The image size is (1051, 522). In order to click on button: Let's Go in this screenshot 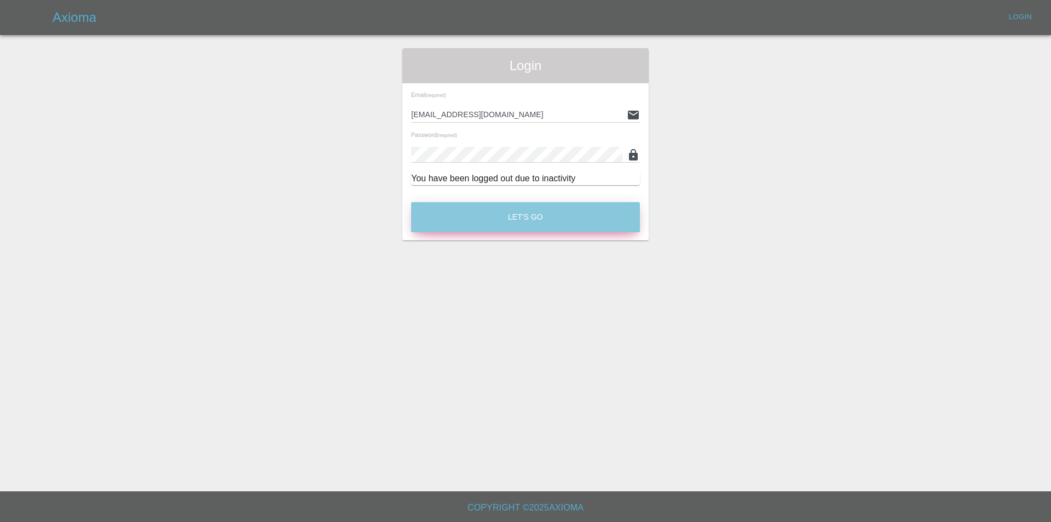, I will do `click(526, 217)`.